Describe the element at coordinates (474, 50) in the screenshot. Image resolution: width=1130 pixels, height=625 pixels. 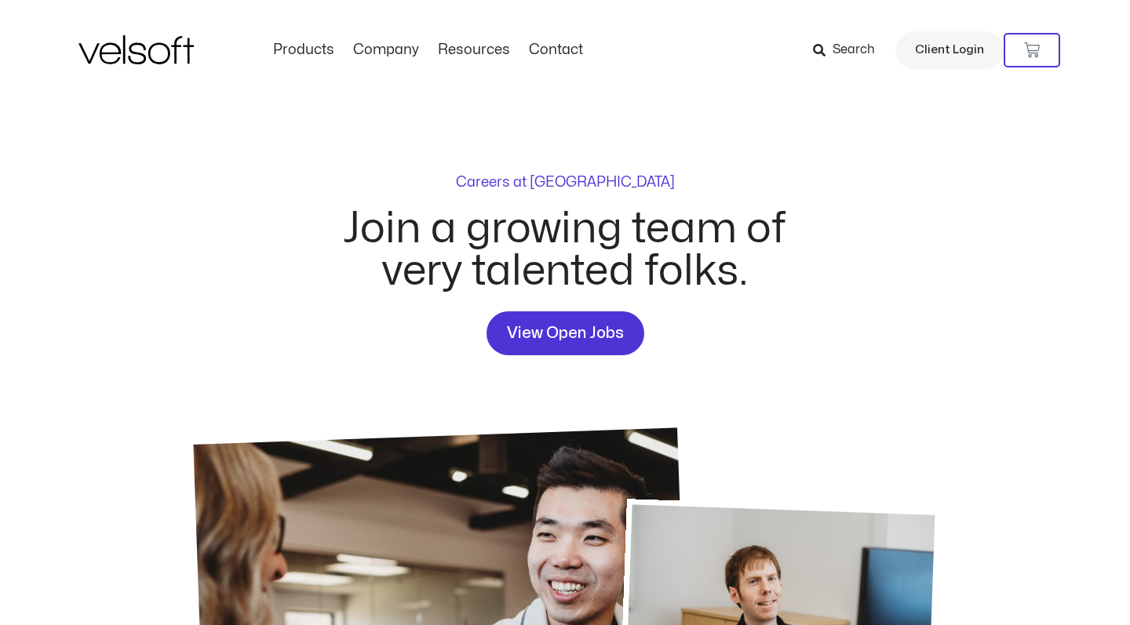
I see `a: ResourcesMenu Toggle` at that location.